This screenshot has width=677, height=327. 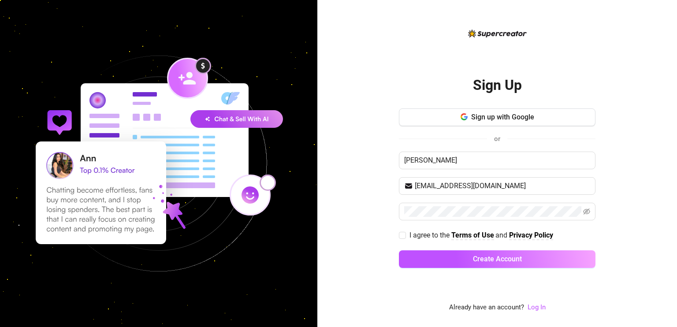 I want to click on span: Already have an account?, so click(x=486, y=308).